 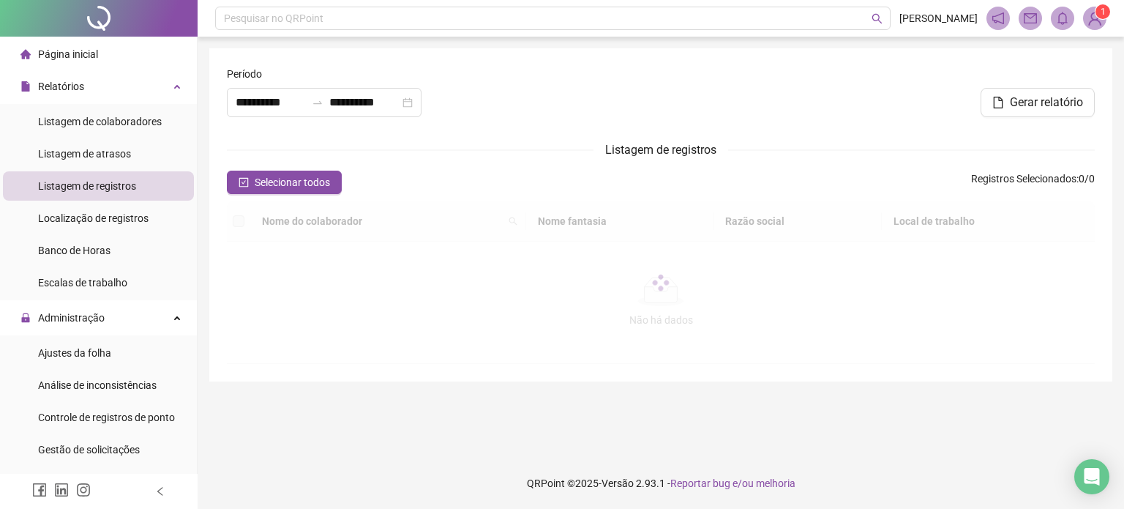 I want to click on span: Registros Selecionados, so click(x=1024, y=179).